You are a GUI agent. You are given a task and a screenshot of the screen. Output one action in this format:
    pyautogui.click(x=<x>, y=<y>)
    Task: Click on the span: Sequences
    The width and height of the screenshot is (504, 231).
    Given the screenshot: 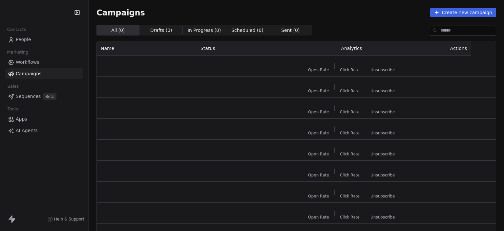 What is the action you would take?
    pyautogui.click(x=28, y=96)
    